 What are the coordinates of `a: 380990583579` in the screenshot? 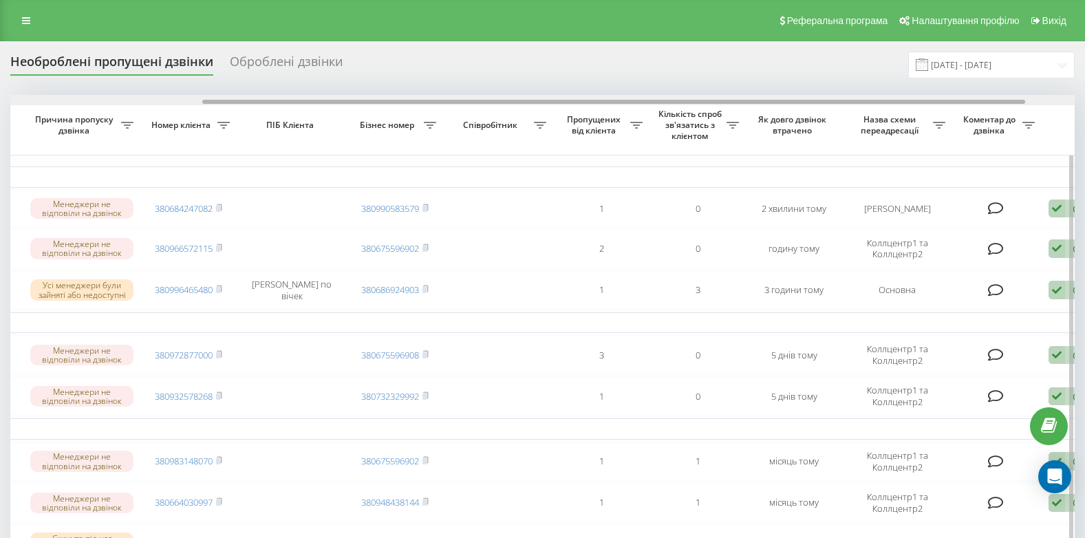 It's located at (390, 208).